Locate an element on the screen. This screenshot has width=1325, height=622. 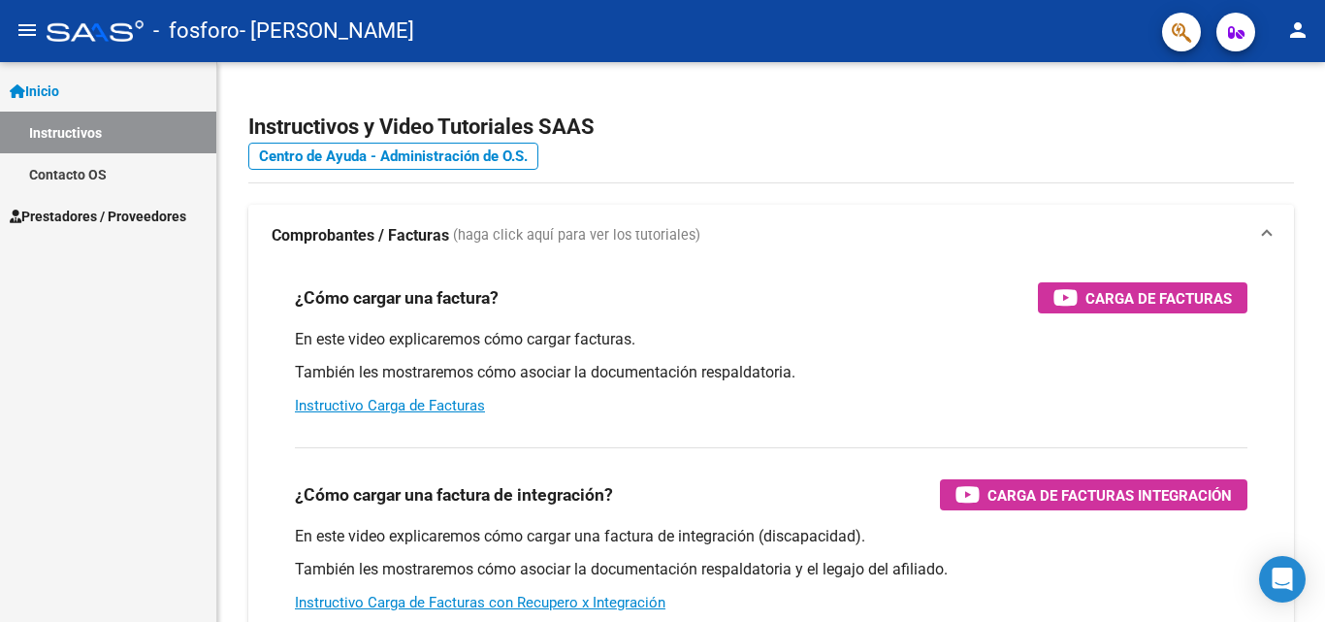
h3: ¿Cómo cargar una factura? is located at coordinates (397, 298).